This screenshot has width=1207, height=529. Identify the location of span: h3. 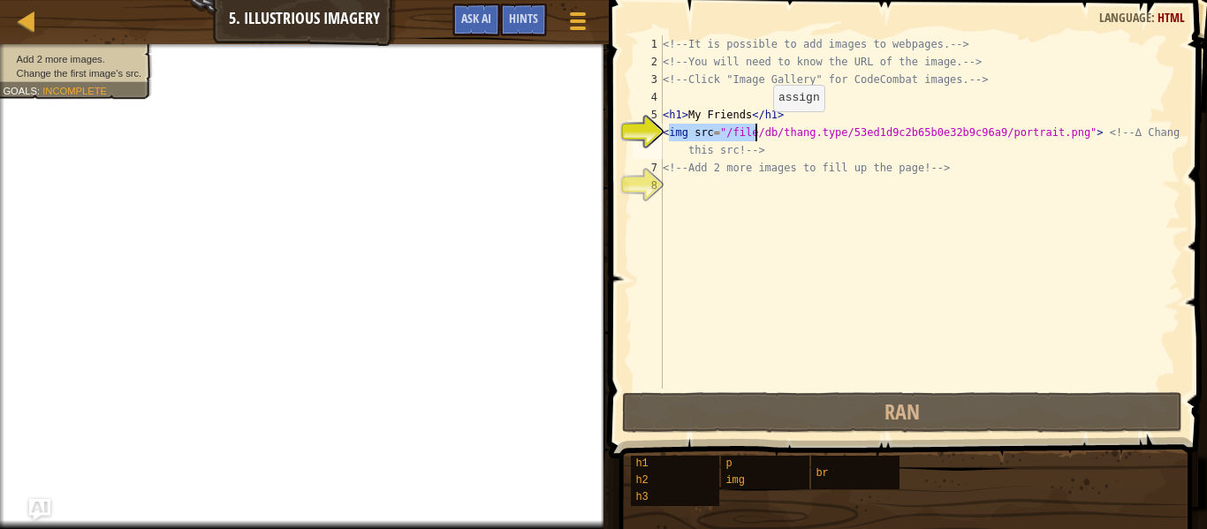
(641, 497).